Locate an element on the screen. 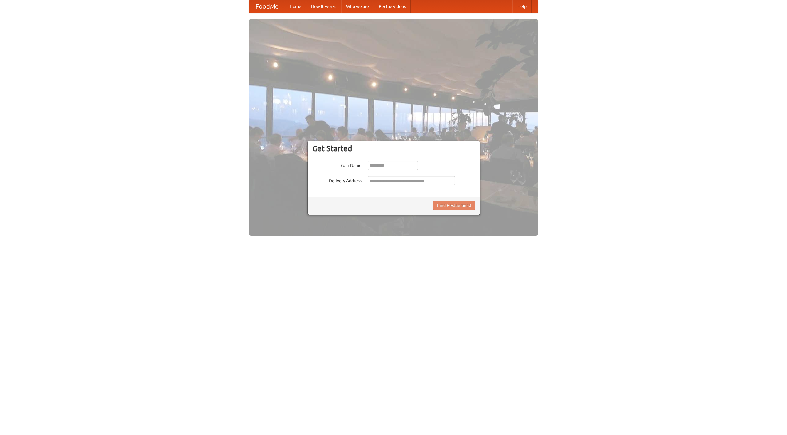 This screenshot has width=787, height=435. label: Delivery Address is located at coordinates (337, 180).